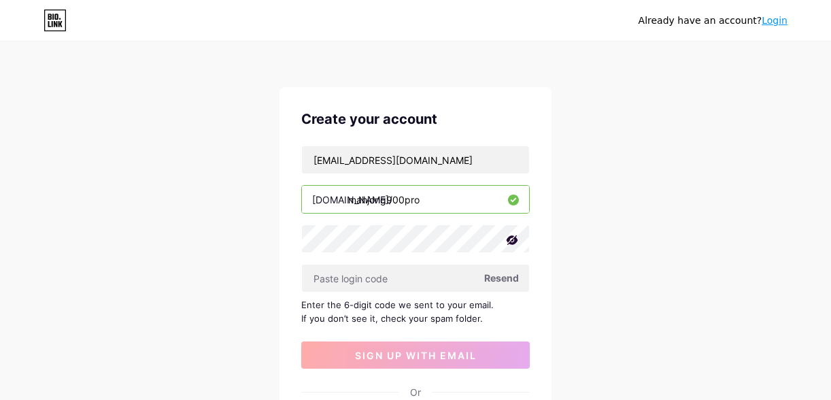 This screenshot has width=831, height=400. I want to click on input: username, so click(416, 199).